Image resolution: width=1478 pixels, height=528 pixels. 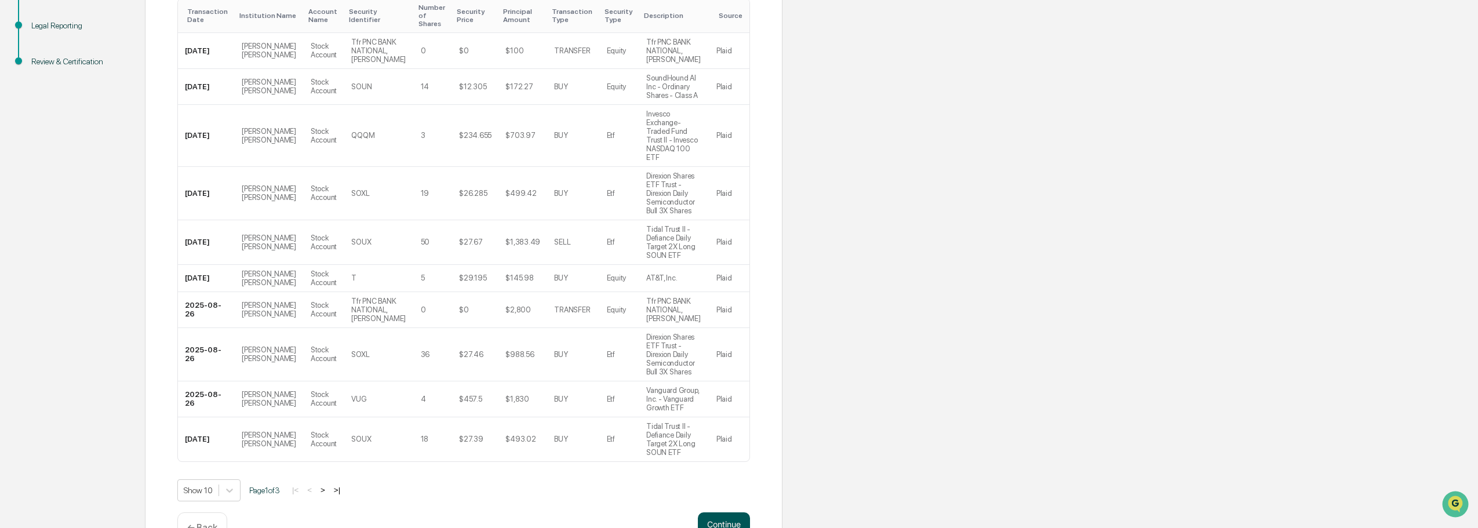 I want to click on div: Invesco Exchange-Traded Fund Trust II - Invesco NASDAQ 100 ETF, so click(x=674, y=136).